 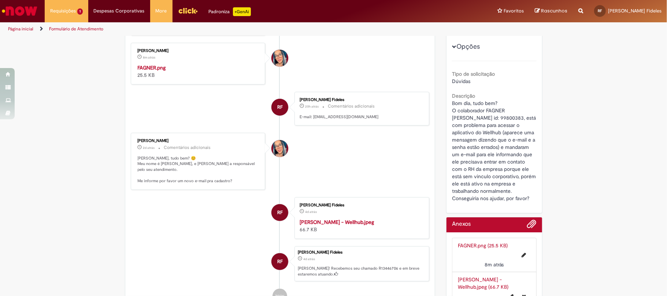 What do you see at coordinates (188, 11) in the screenshot?
I see `img: click_logo_yellow_360x200.png` at bounding box center [188, 11].